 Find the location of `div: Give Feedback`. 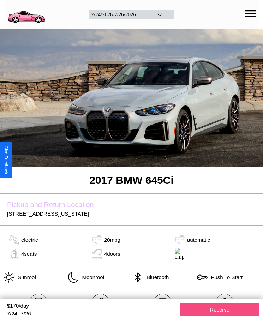

div: Give Feedback is located at coordinates (6, 160).